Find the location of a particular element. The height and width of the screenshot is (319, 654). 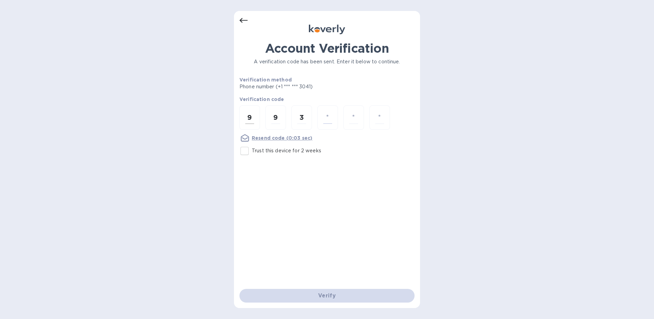

p: Trust this device for 2 weeks is located at coordinates (286, 151).